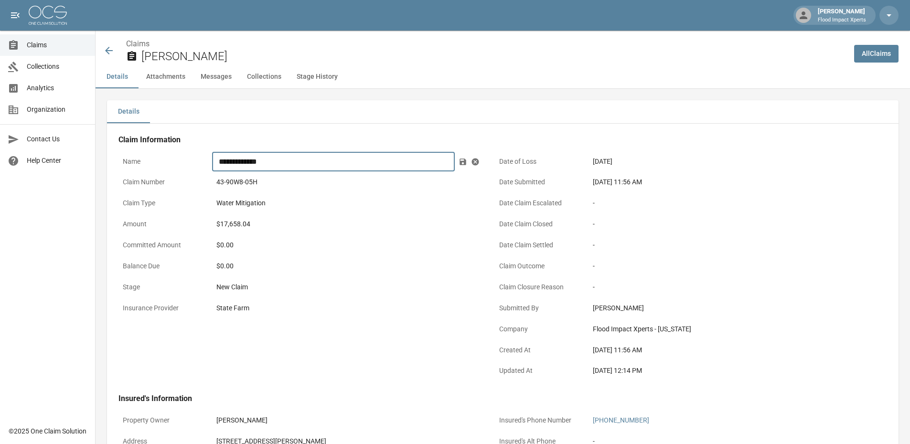 The image size is (910, 444). What do you see at coordinates (57, 66) in the screenshot?
I see `span: Collections` at bounding box center [57, 66].